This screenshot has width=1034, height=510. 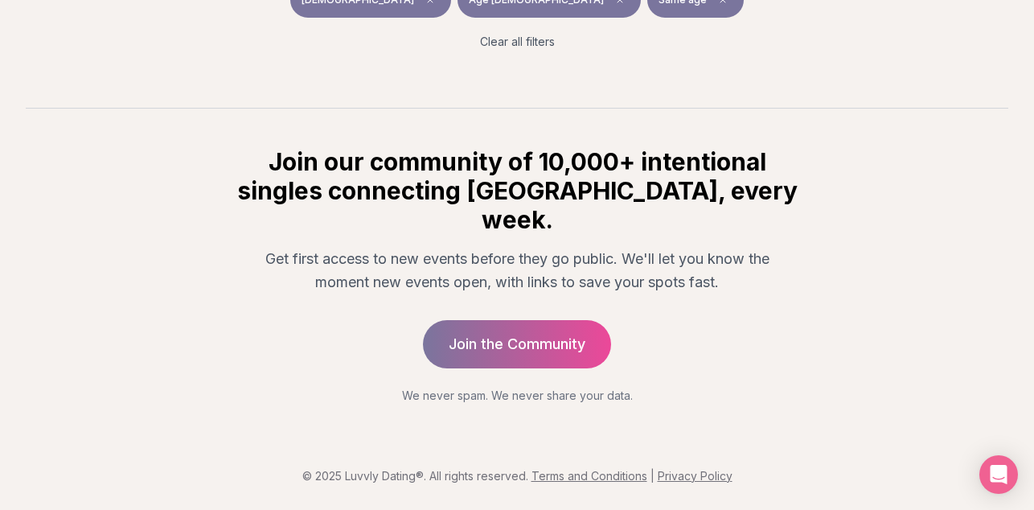 What do you see at coordinates (999, 475) in the screenshot?
I see `div: Open Intercom Messenger` at bounding box center [999, 475].